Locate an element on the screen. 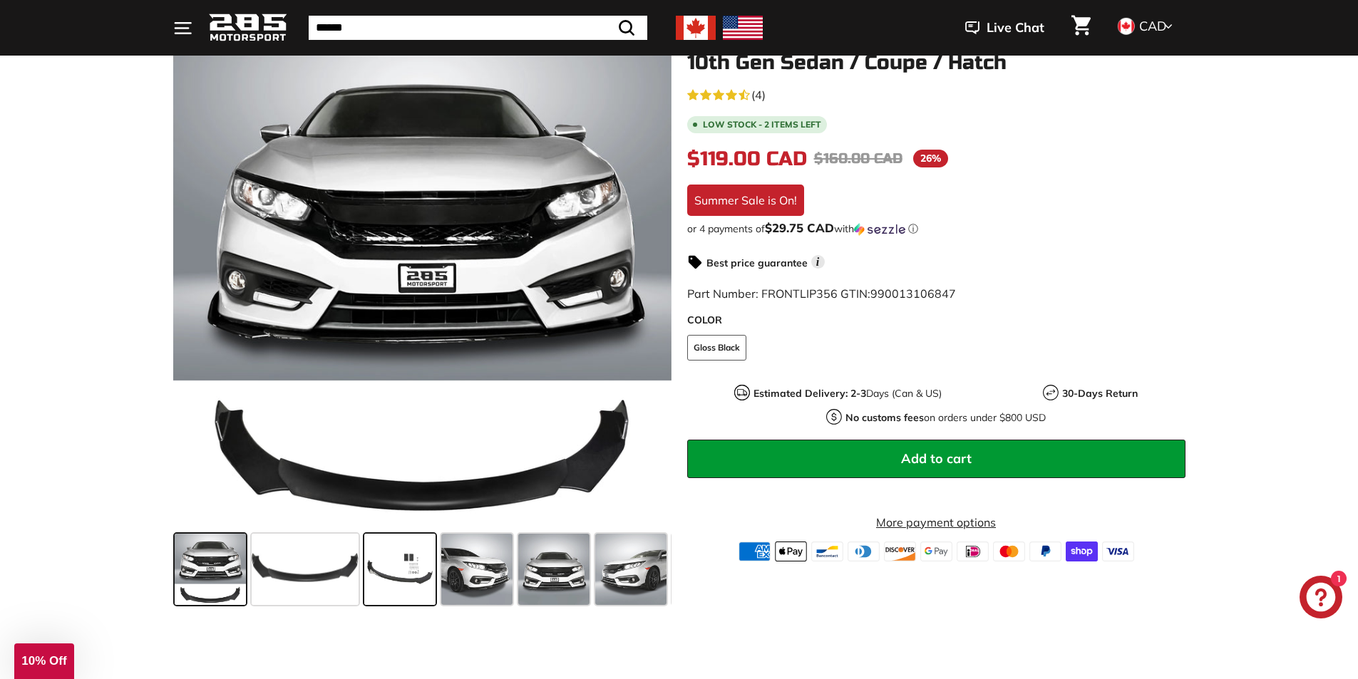  div: Summer Sale is On! is located at coordinates (746, 200).